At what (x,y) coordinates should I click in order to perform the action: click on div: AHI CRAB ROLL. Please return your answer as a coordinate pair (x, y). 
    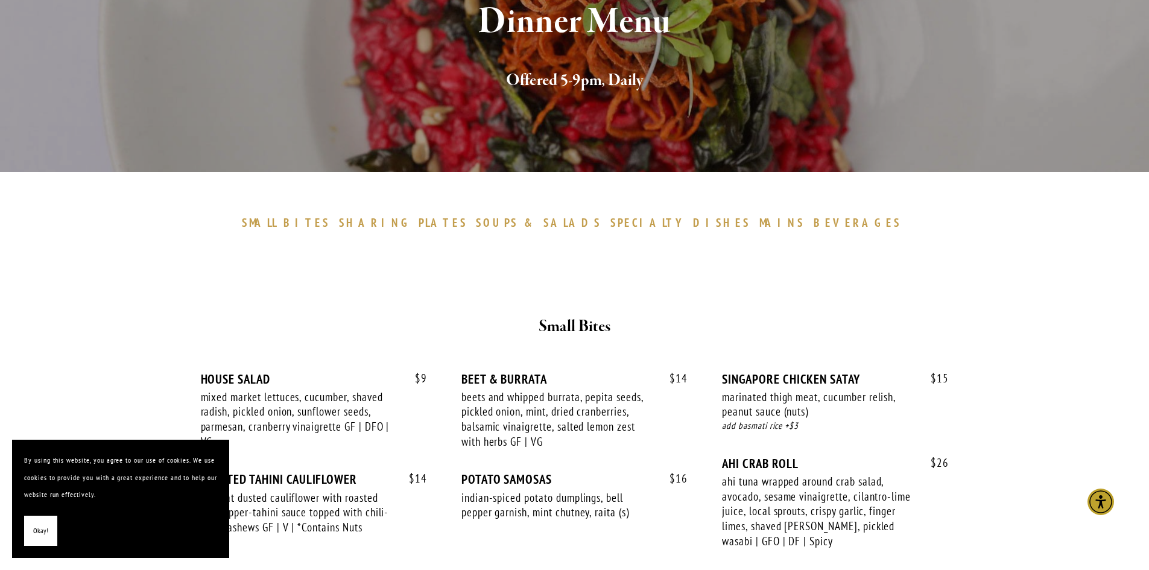
    Looking at the image, I should click on (834, 463).